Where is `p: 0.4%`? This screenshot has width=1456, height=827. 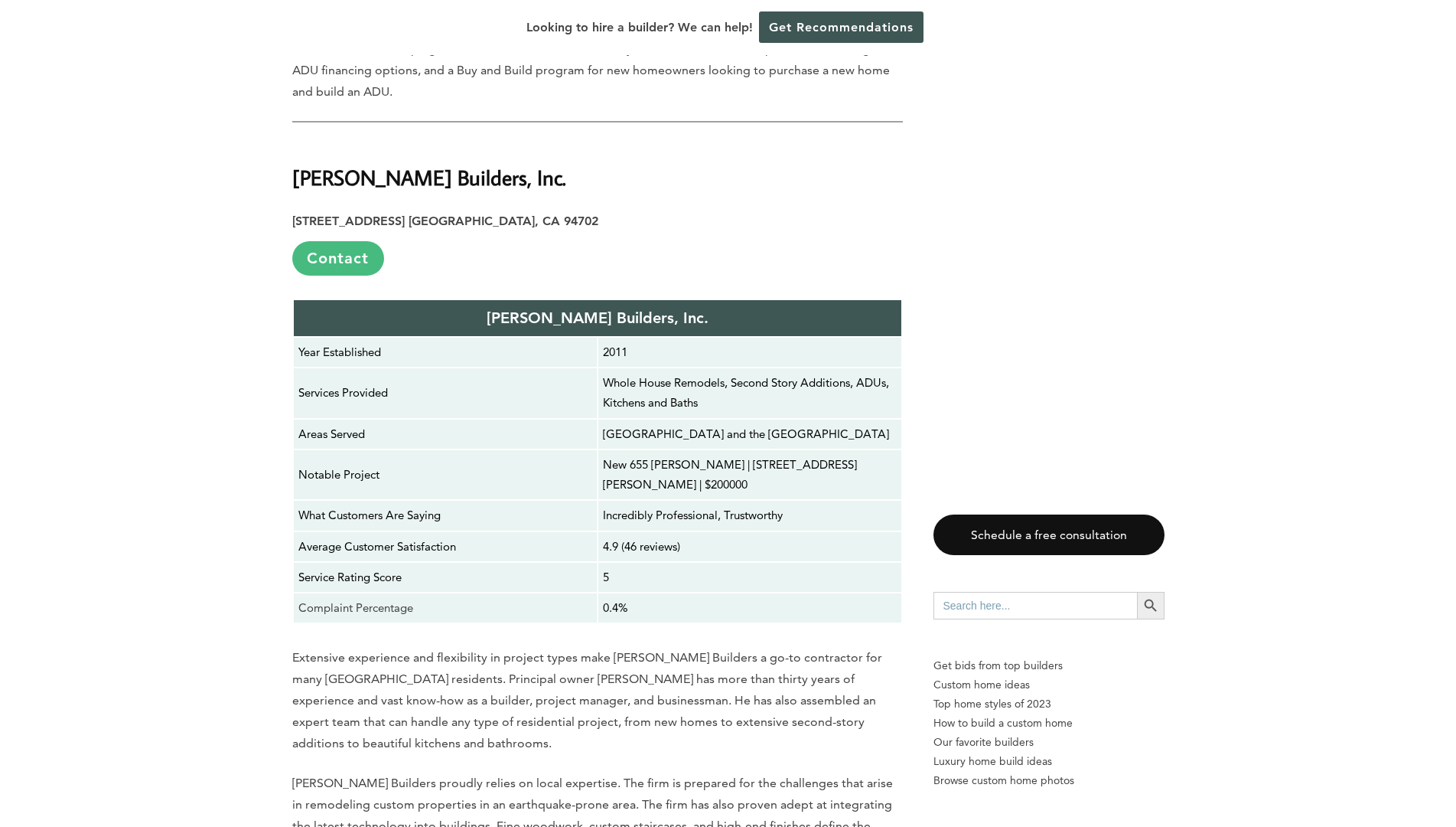
p: 0.4% is located at coordinates (750, 608).